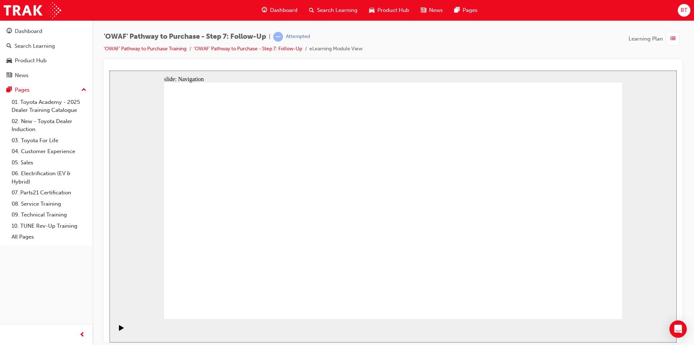 The width and height of the screenshot is (694, 345). I want to click on div: Attempted, so click(298, 37).